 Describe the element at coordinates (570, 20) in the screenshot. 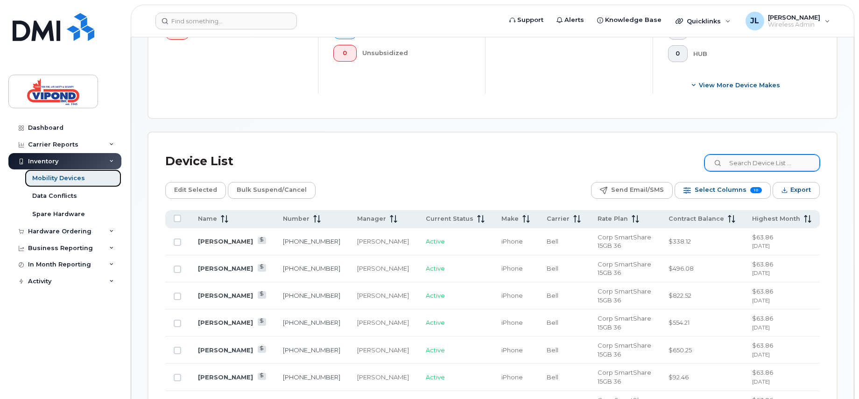

I see `a: Alerts` at that location.